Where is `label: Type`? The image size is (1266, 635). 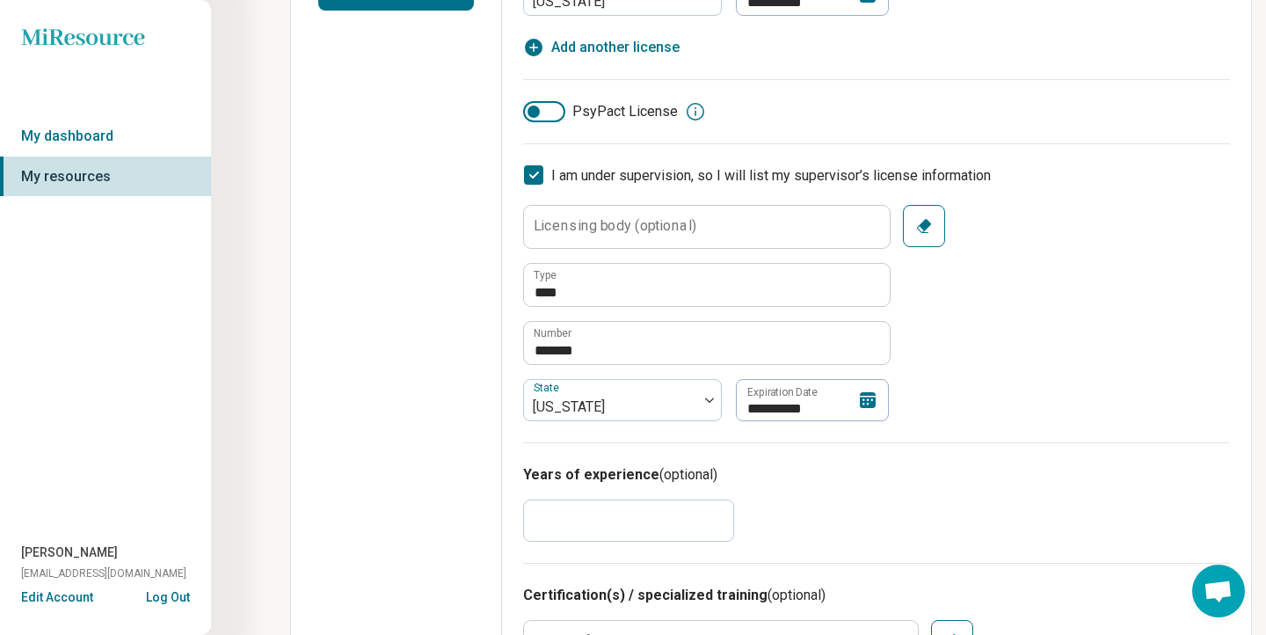 label: Type is located at coordinates (545, 275).